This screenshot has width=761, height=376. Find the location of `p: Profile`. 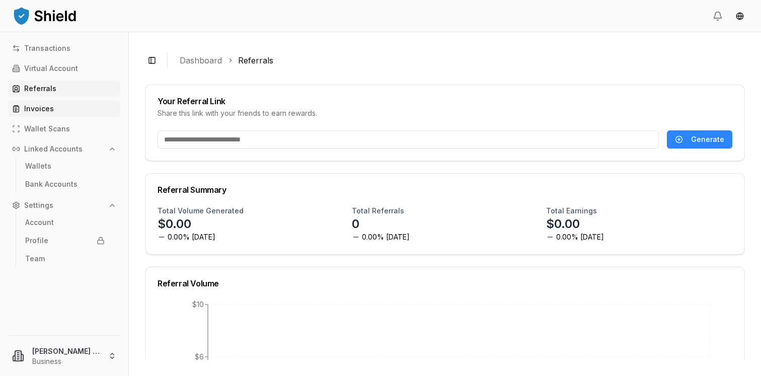

p: Profile is located at coordinates (37, 241).